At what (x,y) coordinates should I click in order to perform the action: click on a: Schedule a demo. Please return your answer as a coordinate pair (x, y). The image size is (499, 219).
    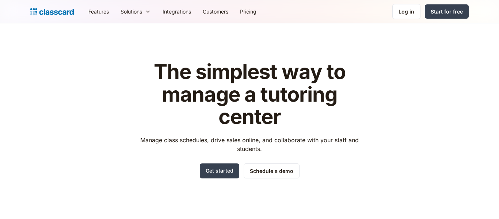
    Looking at the image, I should click on (272, 171).